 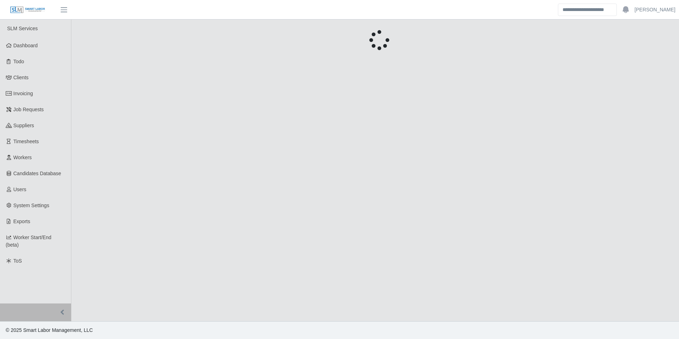 What do you see at coordinates (20, 189) in the screenshot?
I see `span: Users` at bounding box center [20, 189].